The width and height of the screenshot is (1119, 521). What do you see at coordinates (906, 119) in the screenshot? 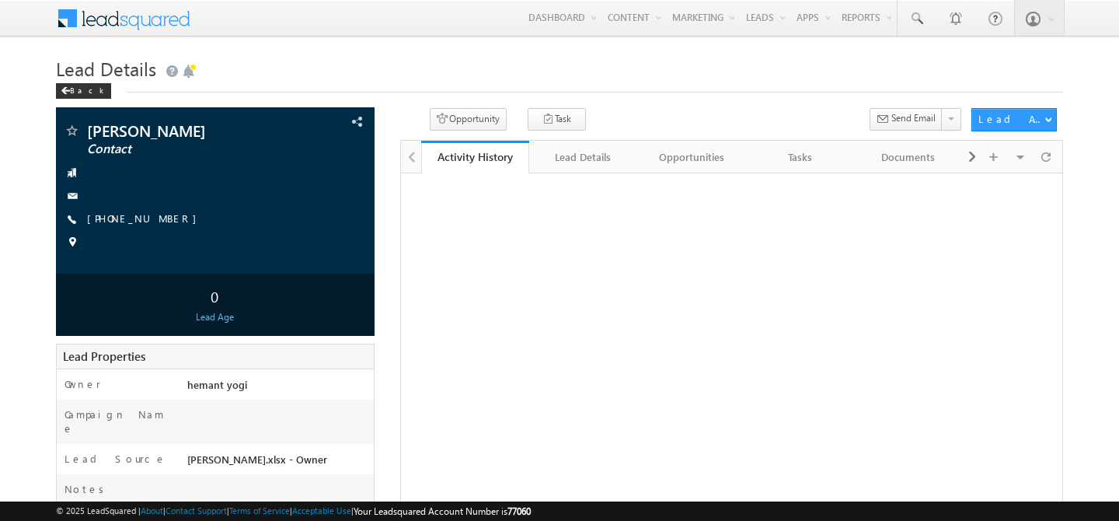
I see `button: Send Email` at bounding box center [906, 119].